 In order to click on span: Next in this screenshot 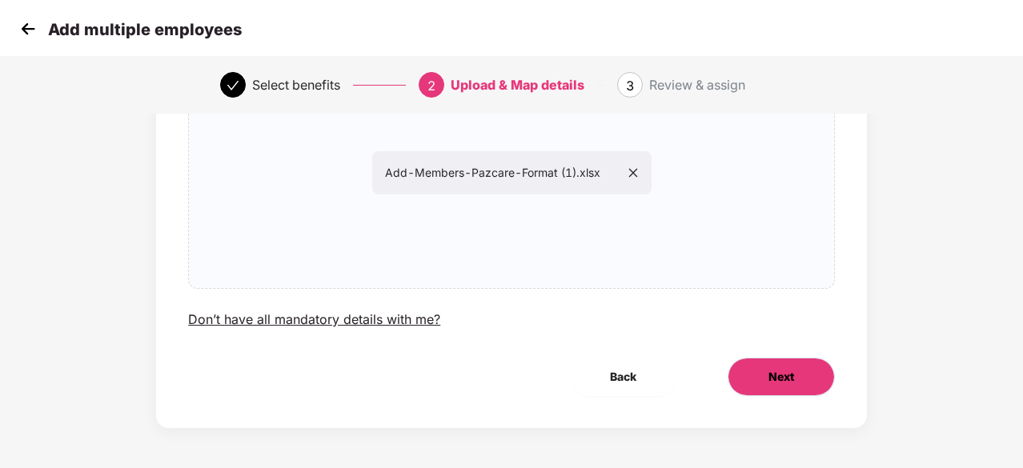, I will do `click(781, 377)`.